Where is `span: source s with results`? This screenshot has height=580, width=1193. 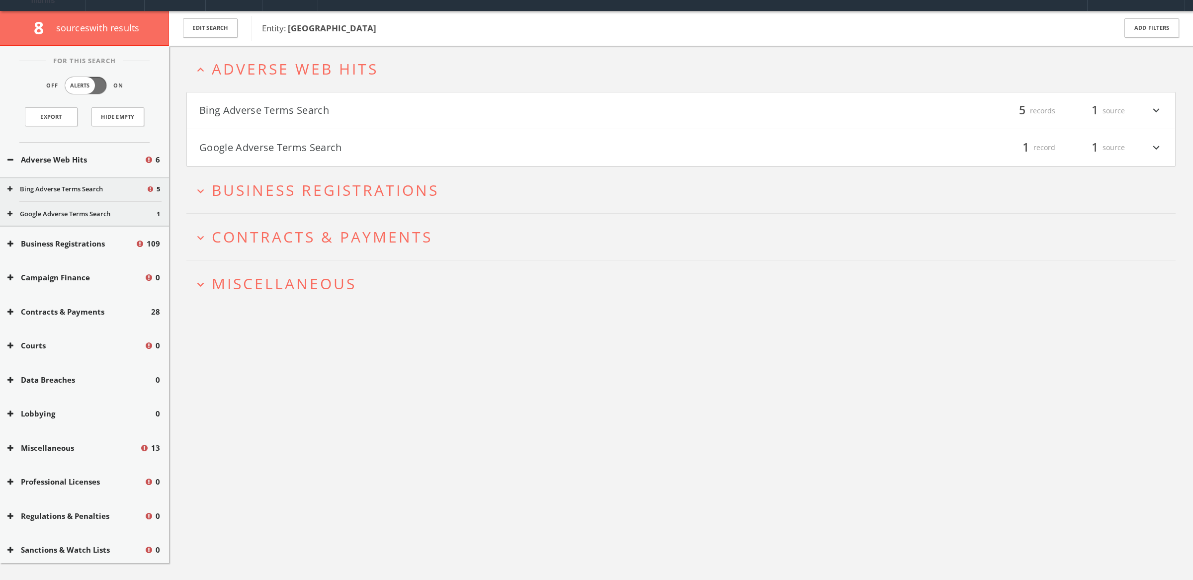
span: source s with results is located at coordinates (98, 28).